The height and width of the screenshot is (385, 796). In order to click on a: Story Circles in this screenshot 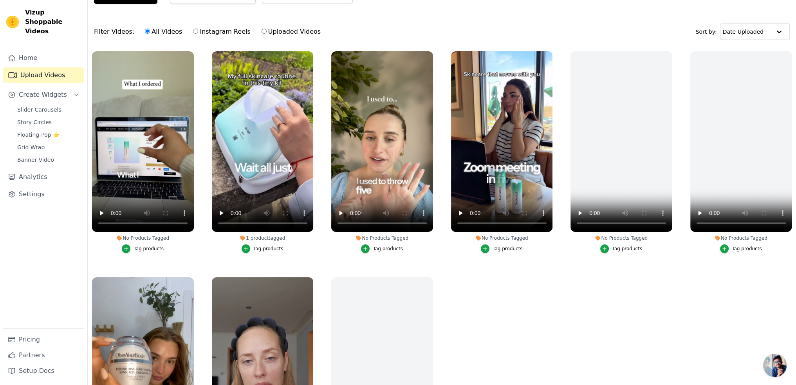, I will do `click(48, 122)`.